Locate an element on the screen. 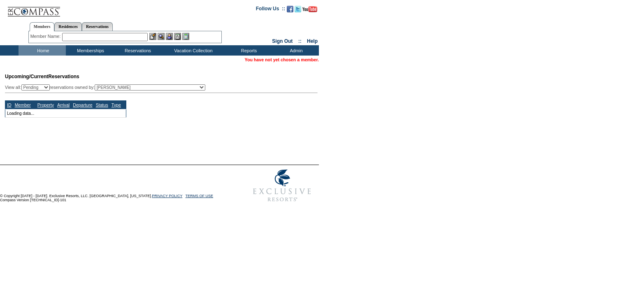 Image resolution: width=632 pixels, height=286 pixels. img: b_edit.gif is located at coordinates (153, 36).